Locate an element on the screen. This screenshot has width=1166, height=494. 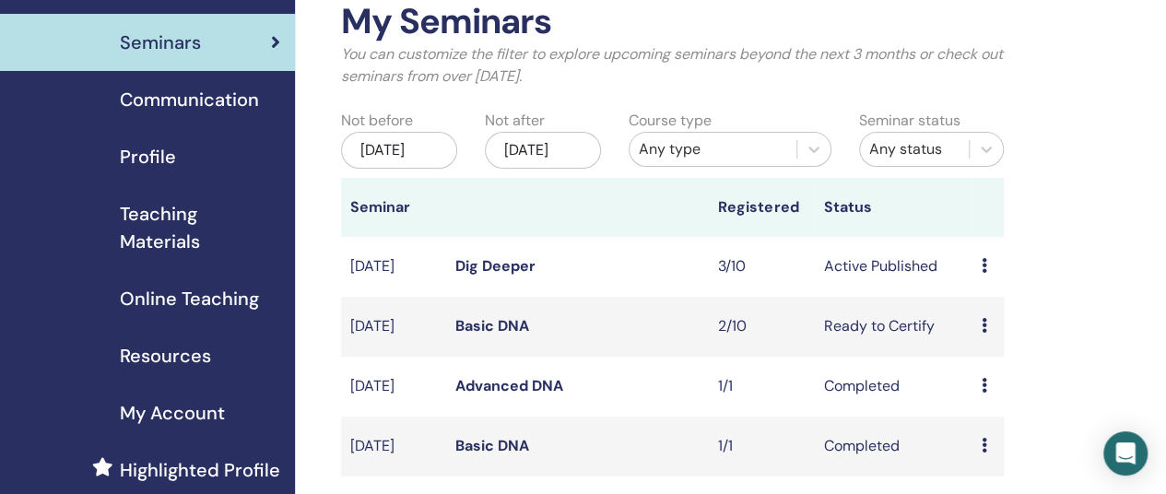
label: Not after is located at coordinates (514, 121).